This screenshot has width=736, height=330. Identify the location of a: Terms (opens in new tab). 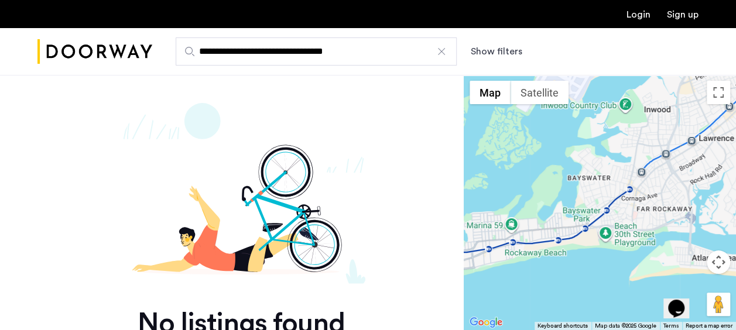
(671, 326).